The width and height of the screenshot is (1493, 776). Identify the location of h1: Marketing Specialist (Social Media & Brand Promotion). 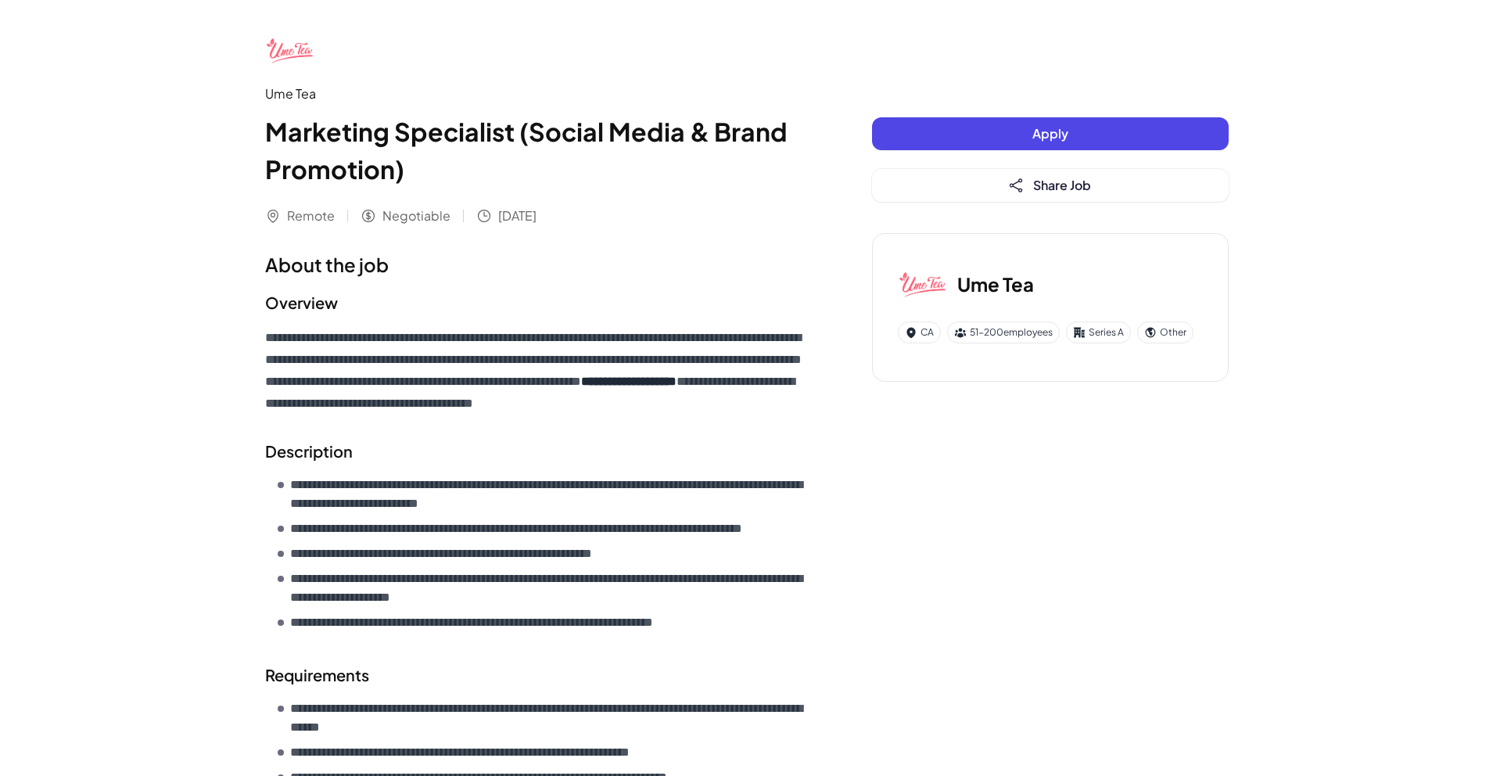
(537, 150).